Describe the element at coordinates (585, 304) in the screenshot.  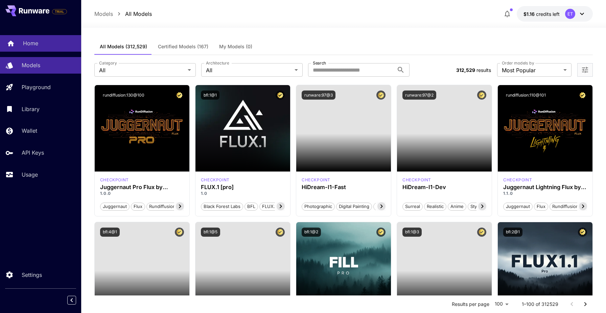
I see `button: Go to next page` at that location.